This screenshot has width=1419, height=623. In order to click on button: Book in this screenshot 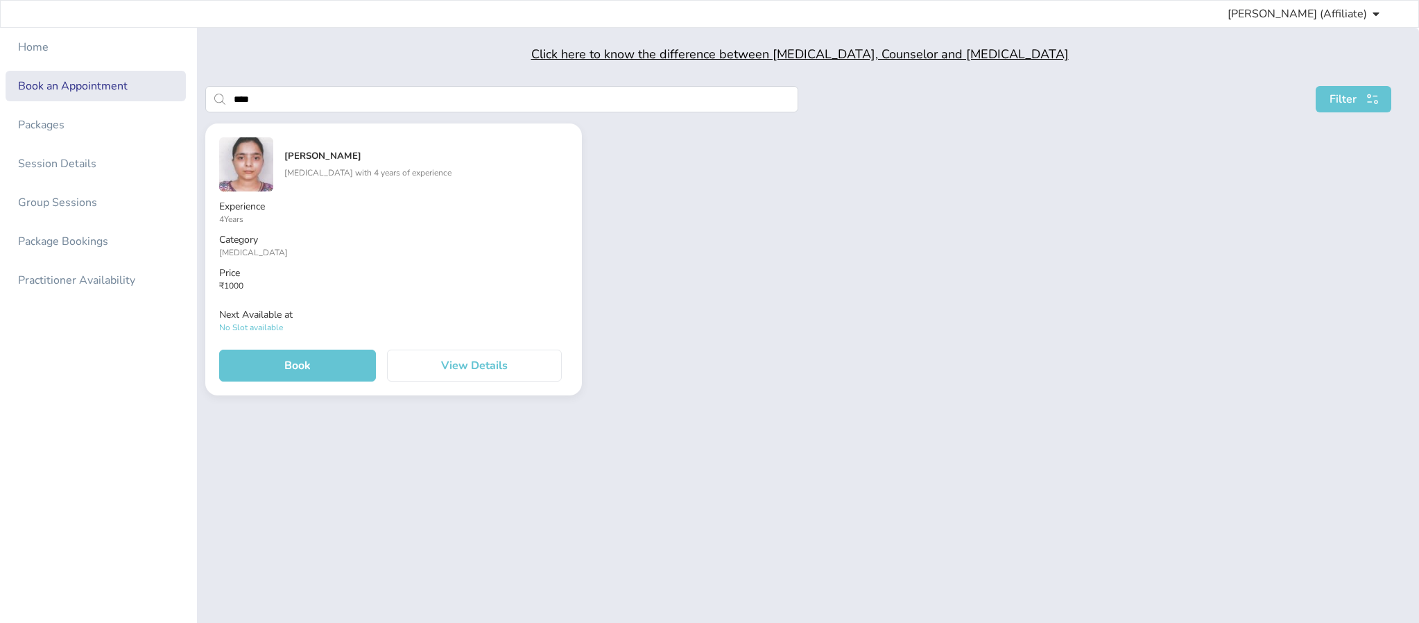, I will do `click(298, 366)`.